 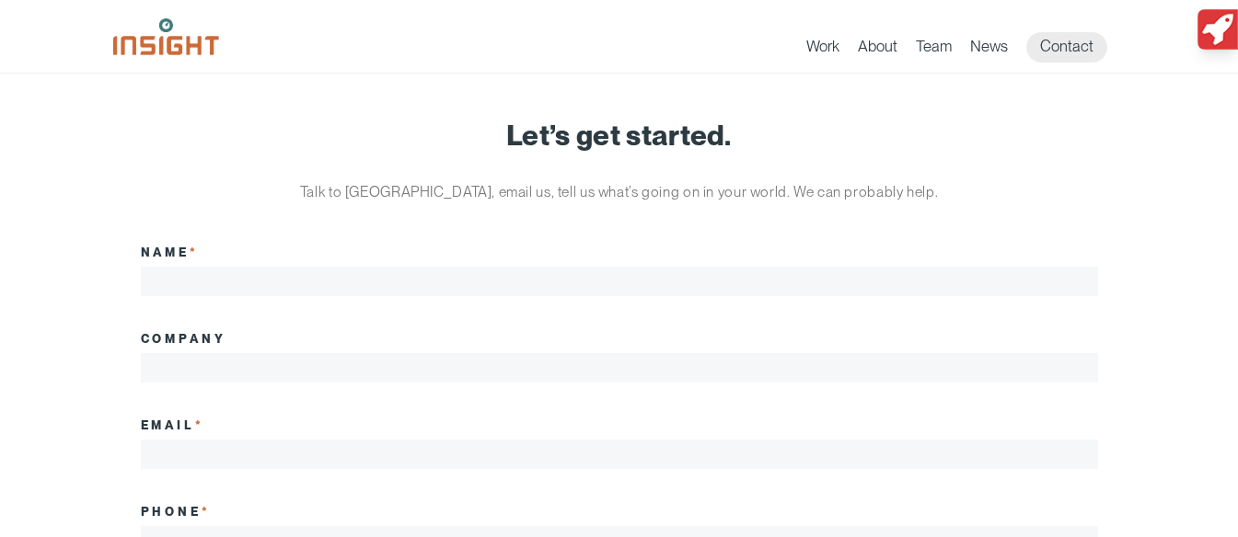 What do you see at coordinates (170, 252) in the screenshot?
I see `label: Name` at bounding box center [170, 252].